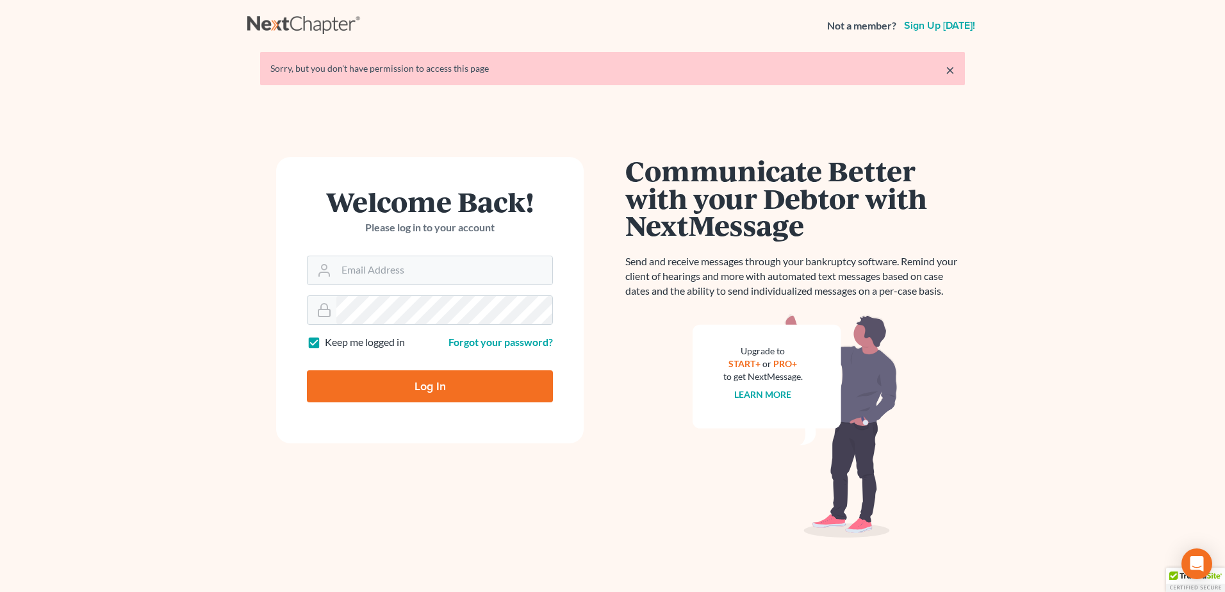 Image resolution: width=1225 pixels, height=592 pixels. Describe the element at coordinates (763, 377) in the screenshot. I see `div: to get NextMessage.` at that location.